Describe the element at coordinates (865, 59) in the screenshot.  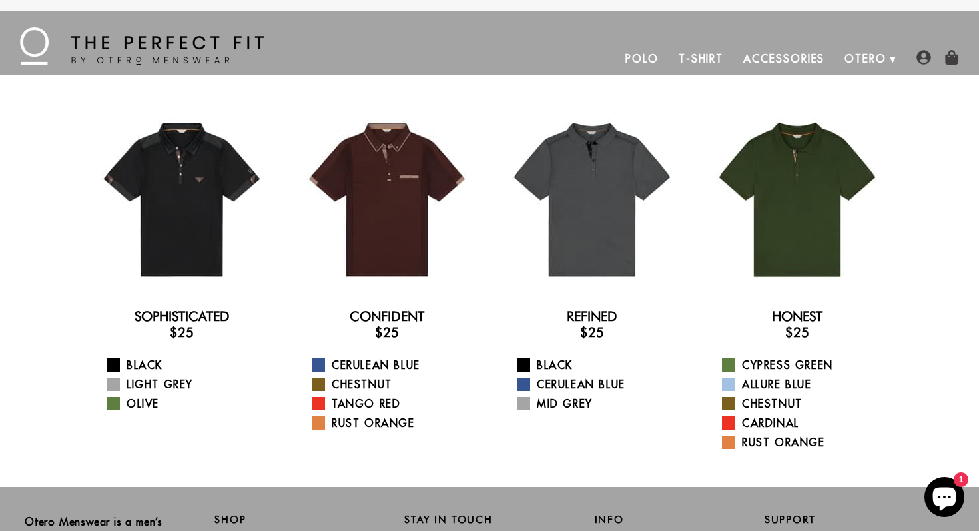
I see `a: Otero` at that location.